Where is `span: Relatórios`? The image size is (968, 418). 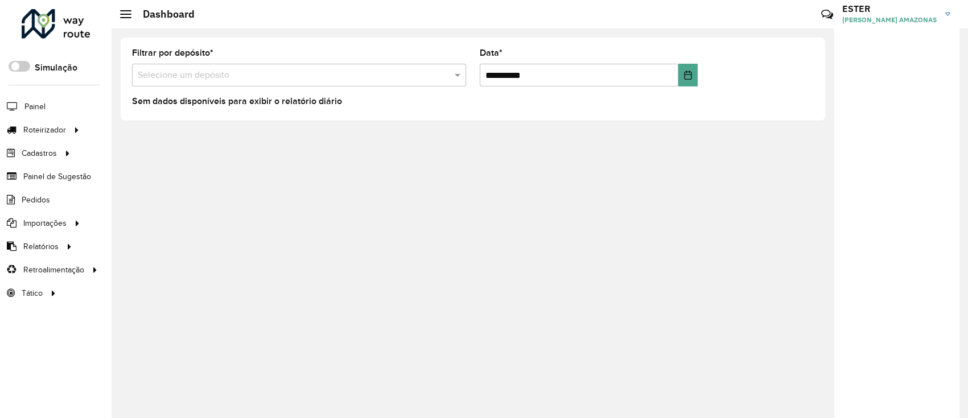
span: Relatórios is located at coordinates (41, 246).